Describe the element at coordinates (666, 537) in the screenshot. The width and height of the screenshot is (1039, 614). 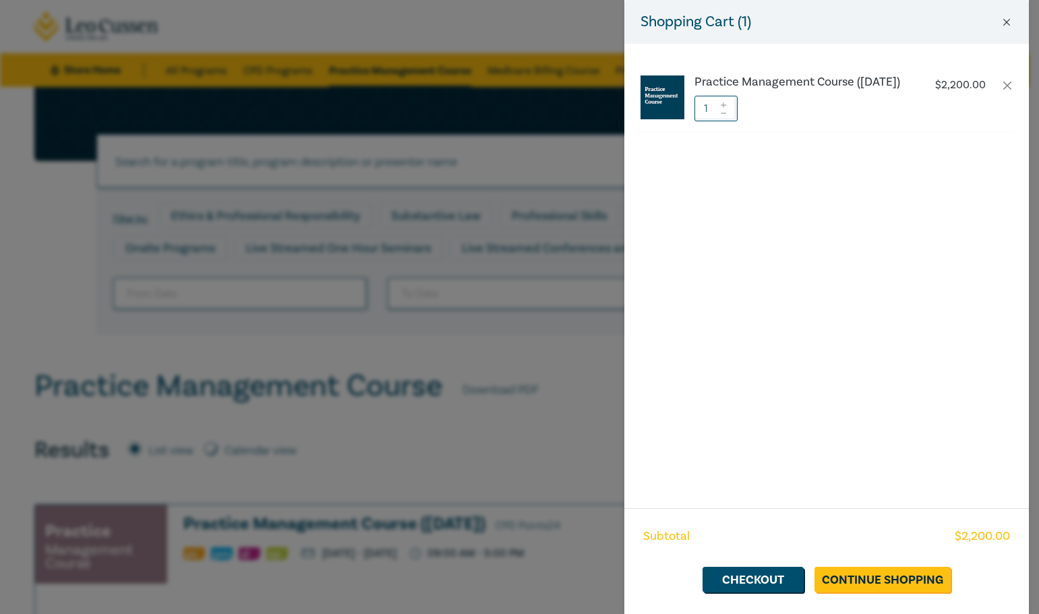
I see `span: Subtotal` at that location.